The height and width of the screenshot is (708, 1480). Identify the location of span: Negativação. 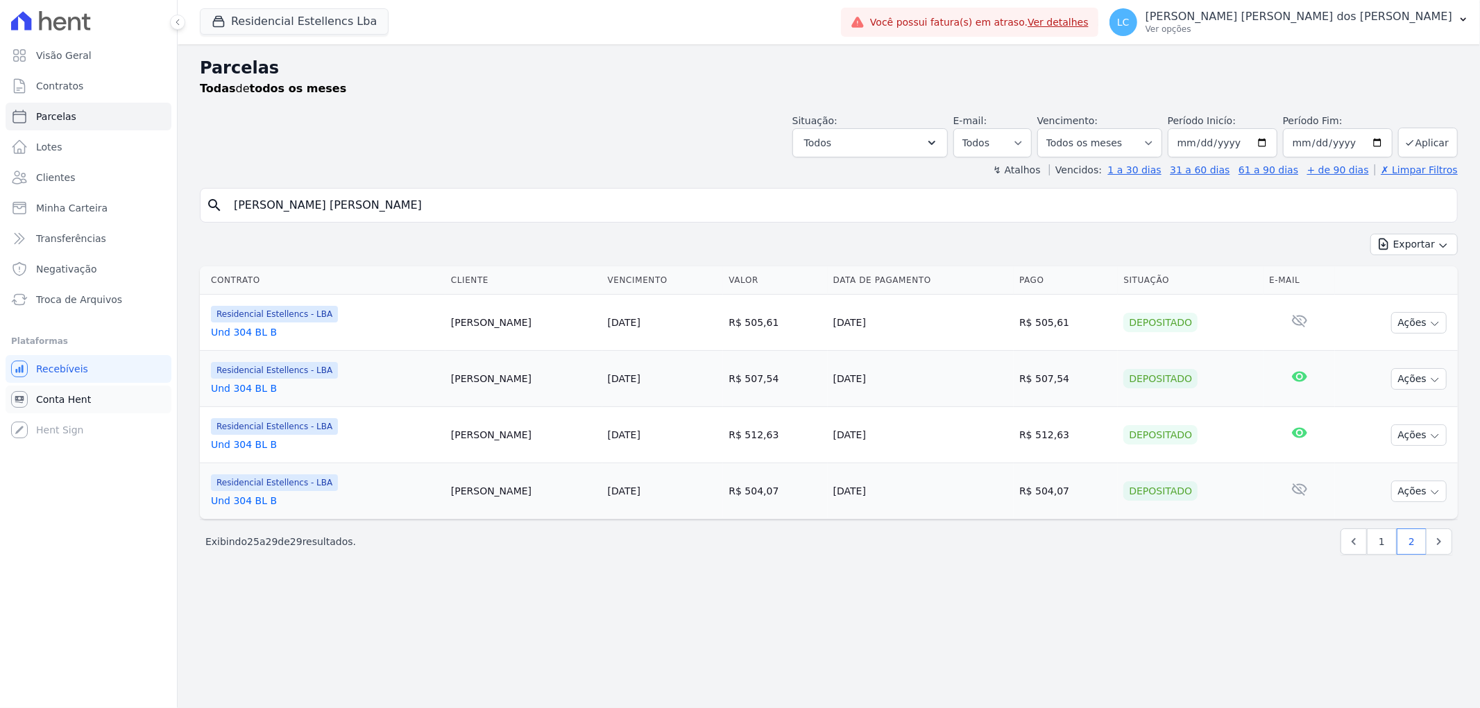
(67, 269).